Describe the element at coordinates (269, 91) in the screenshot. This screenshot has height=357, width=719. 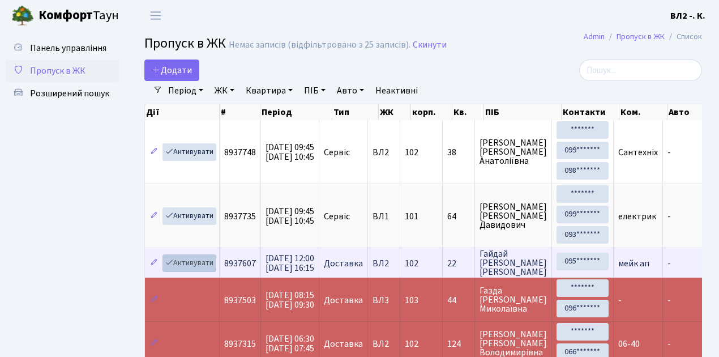
I see `a: Квартира` at that location.